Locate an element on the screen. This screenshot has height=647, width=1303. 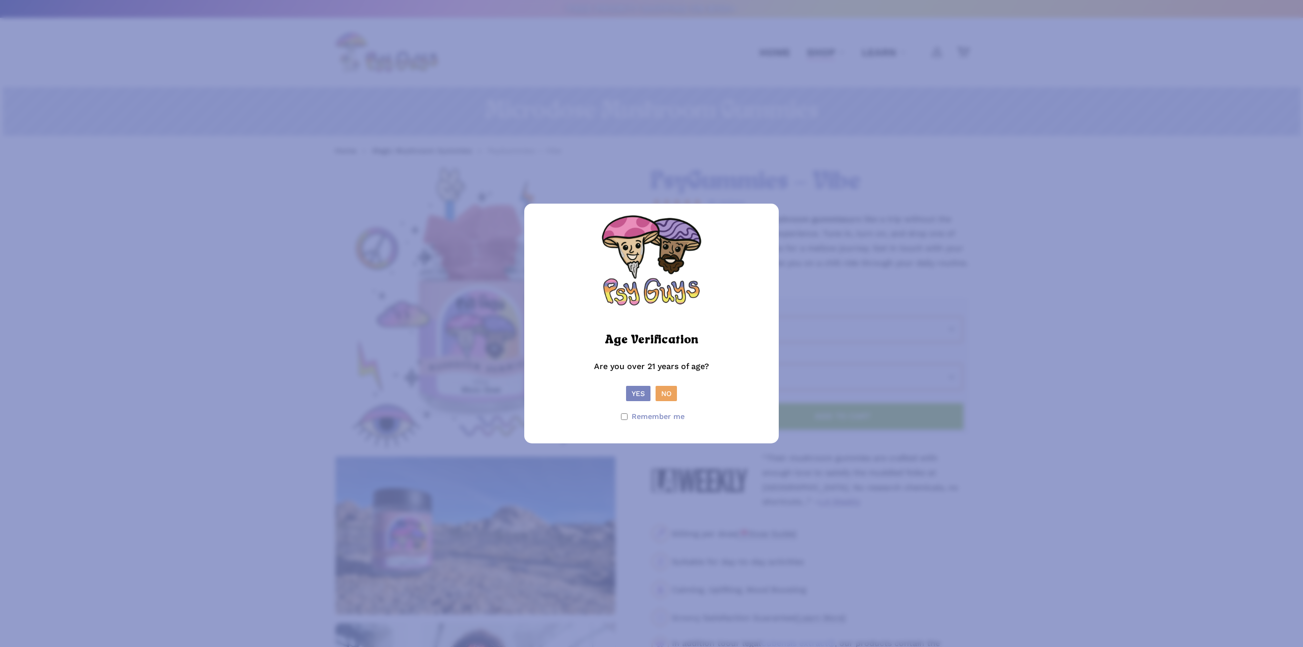
span: Remember me is located at coordinates (658, 416).